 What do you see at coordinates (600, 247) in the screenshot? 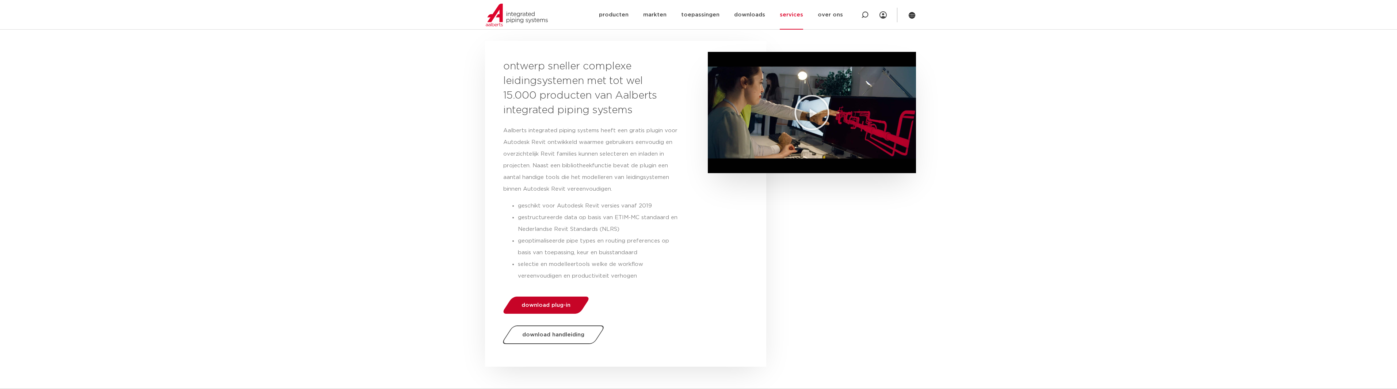
I see `li: geoptimaliseerde pipe types en routing preferences op basis van toepassing, keur en buisstandaard` at bounding box center [600, 247].